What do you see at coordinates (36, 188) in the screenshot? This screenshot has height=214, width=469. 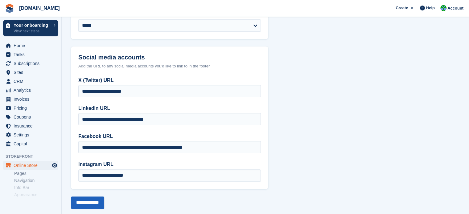 I see `a: Info Bar` at bounding box center [36, 188].